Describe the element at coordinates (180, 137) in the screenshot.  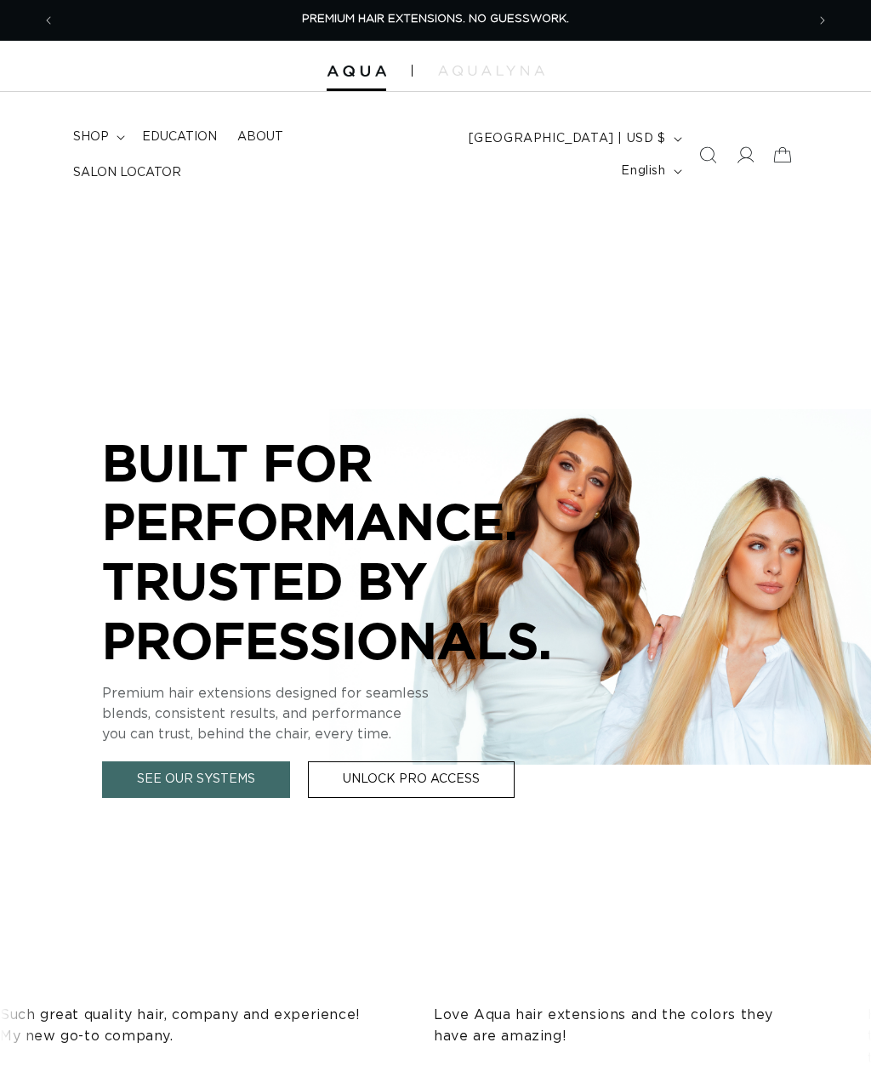
I see `span: Education` at that location.